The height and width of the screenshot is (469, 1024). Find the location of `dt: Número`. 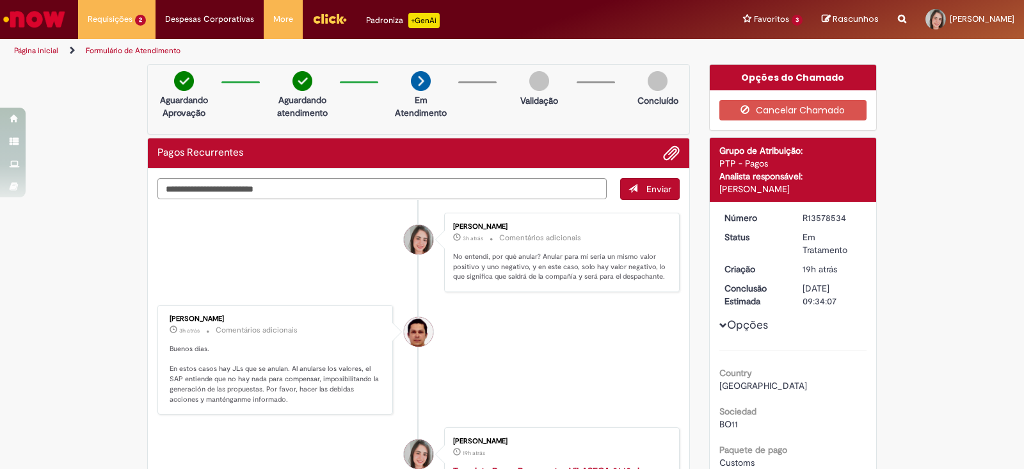

dt: Número is located at coordinates (754, 218).